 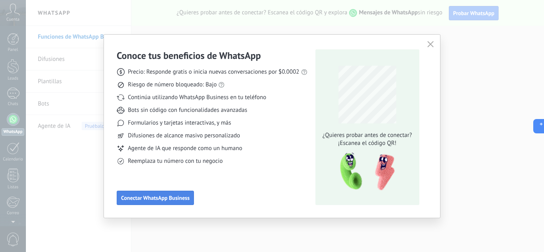 I want to click on span: Formularios y tarjetas interactivas, y más, so click(x=179, y=123).